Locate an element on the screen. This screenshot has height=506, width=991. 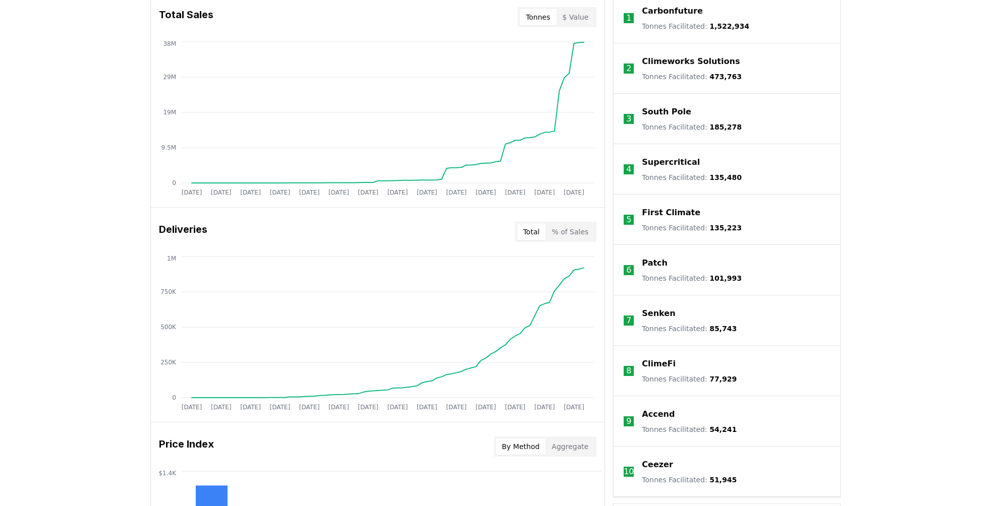
p: 9 is located at coordinates (629, 422).